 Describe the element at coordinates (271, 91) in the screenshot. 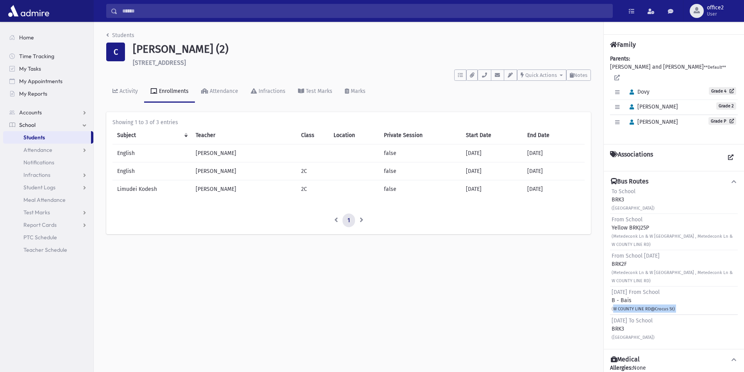

I see `div: Infractions` at that location.